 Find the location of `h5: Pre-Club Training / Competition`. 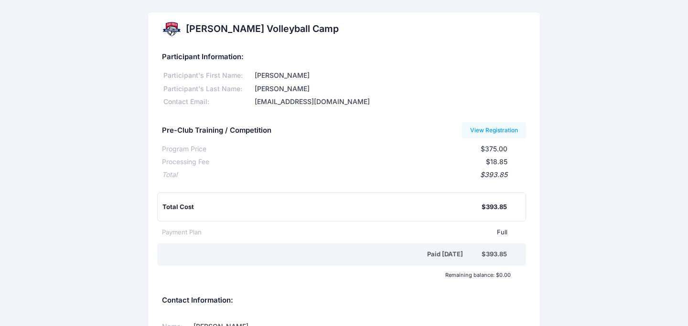

h5: Pre-Club Training / Competition is located at coordinates (216, 131).